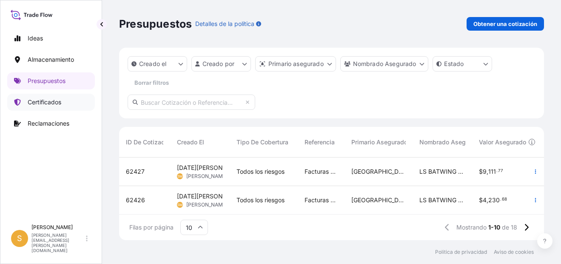  I want to click on span: 62426, so click(135, 200).